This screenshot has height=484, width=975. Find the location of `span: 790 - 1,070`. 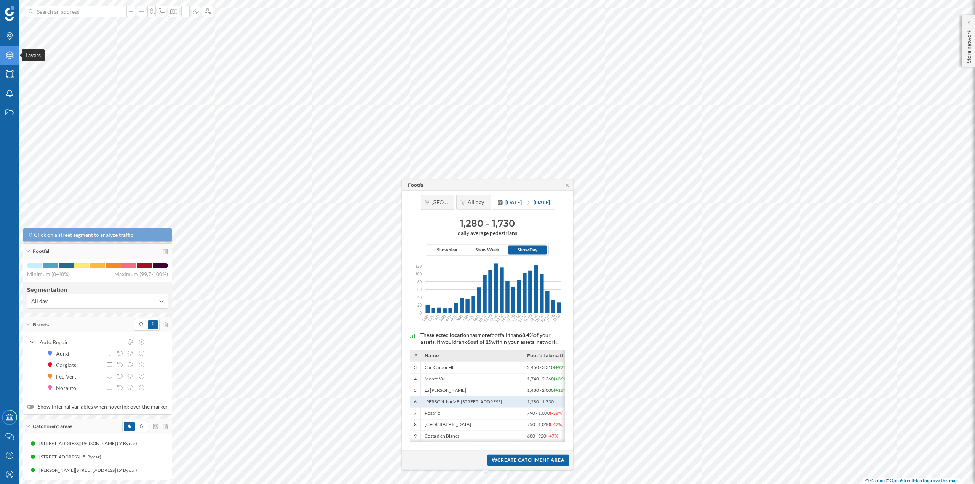

span: 790 - 1,070 is located at coordinates (546, 414).